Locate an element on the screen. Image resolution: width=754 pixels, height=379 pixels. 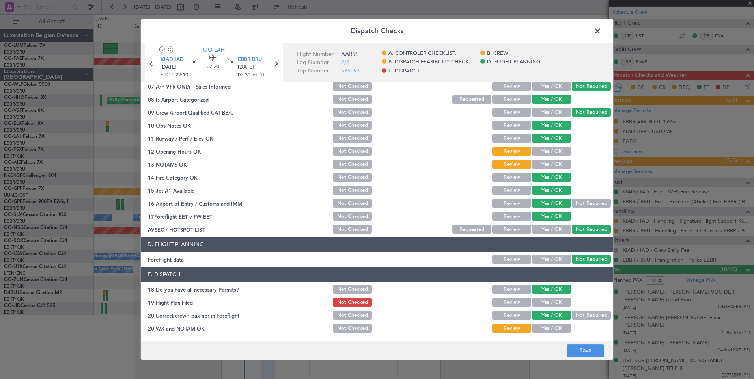
header: Dispatch Checks is located at coordinates (377, 31).